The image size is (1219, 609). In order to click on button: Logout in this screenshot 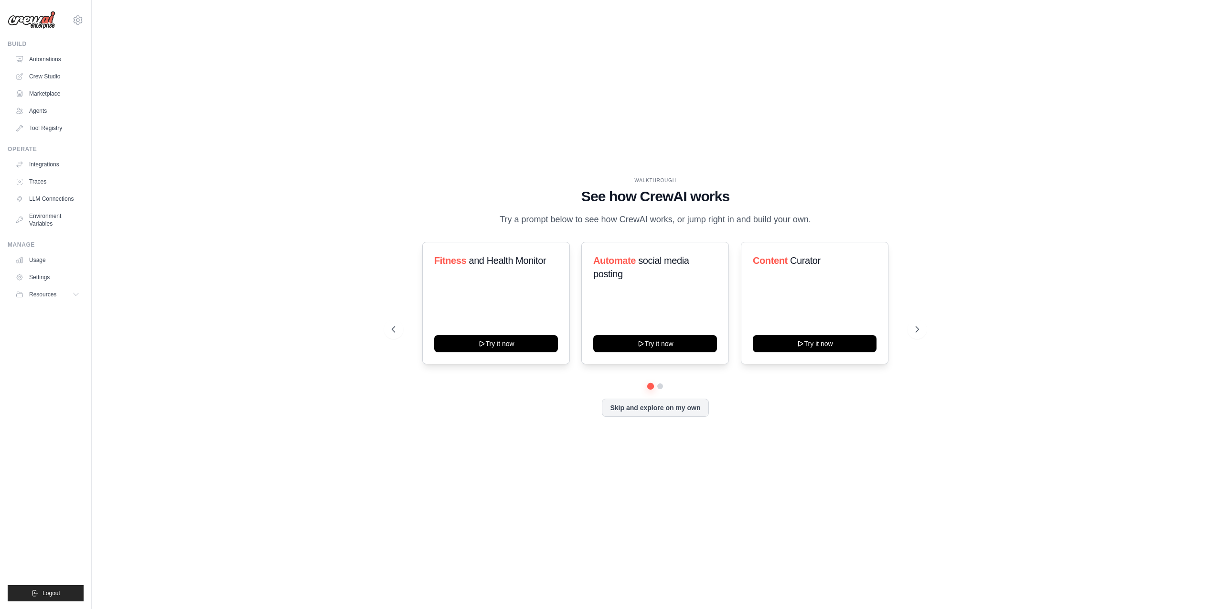, I will do `click(45, 593)`.